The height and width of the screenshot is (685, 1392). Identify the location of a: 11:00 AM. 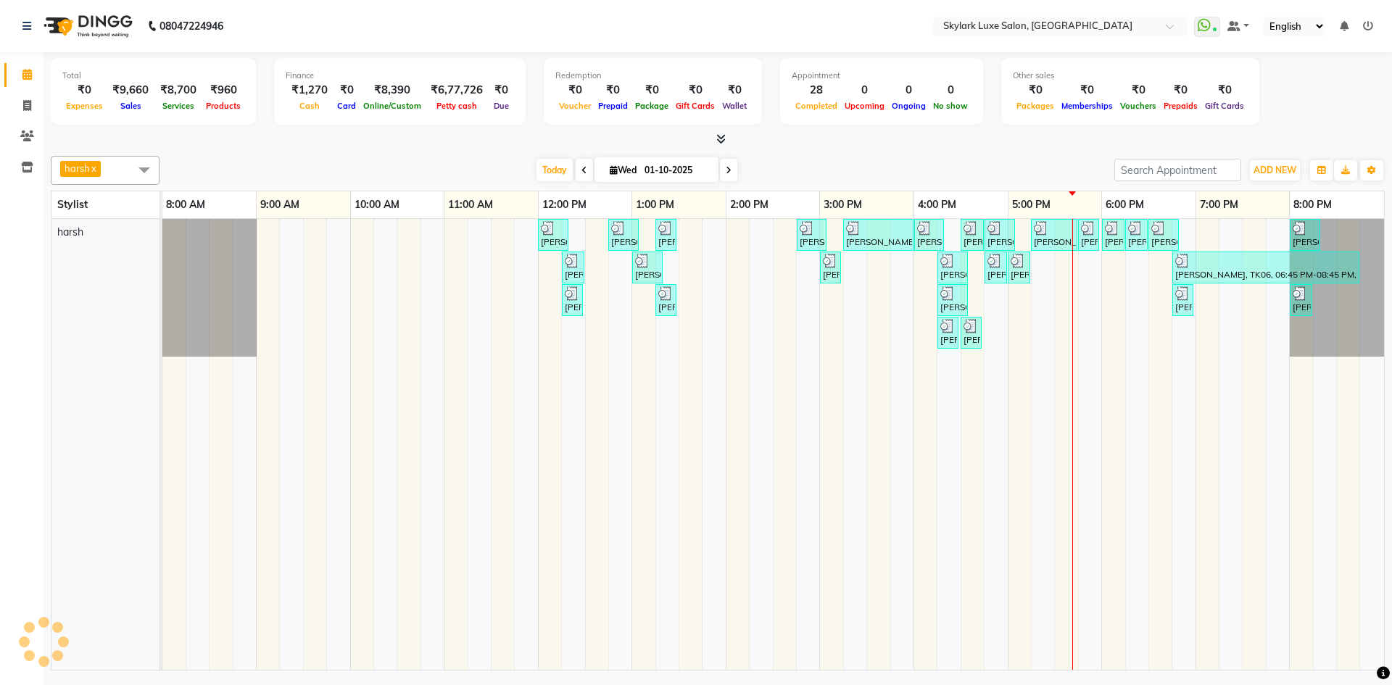
(471, 204).